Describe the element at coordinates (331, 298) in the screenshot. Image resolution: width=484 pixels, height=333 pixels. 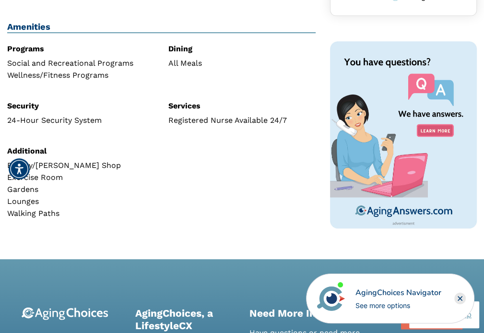
I see `img: avatar` at that location.